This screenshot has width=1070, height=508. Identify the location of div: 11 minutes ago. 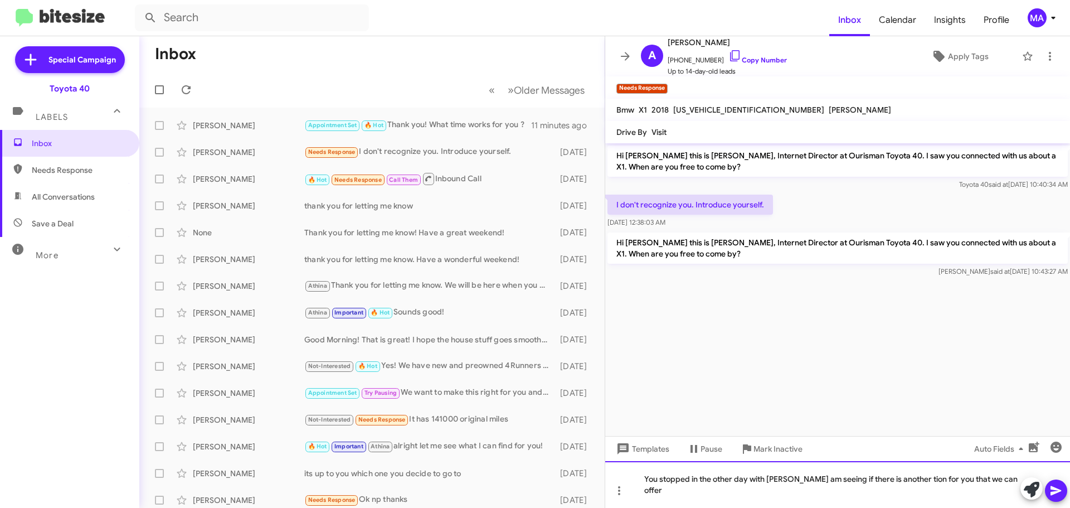
(563, 125).